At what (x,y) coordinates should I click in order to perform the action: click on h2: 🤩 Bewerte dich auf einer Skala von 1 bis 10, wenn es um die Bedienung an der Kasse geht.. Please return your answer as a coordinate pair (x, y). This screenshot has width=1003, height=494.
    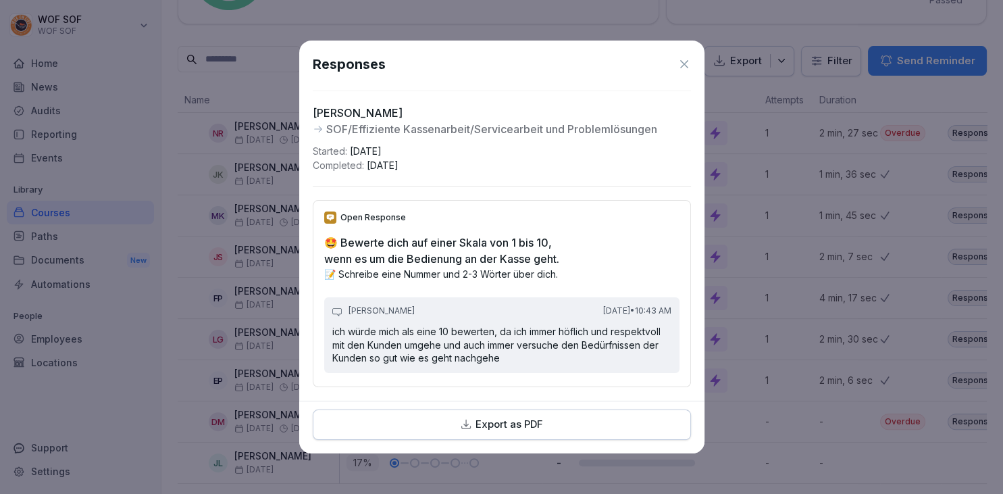
    Looking at the image, I should click on (502, 250).